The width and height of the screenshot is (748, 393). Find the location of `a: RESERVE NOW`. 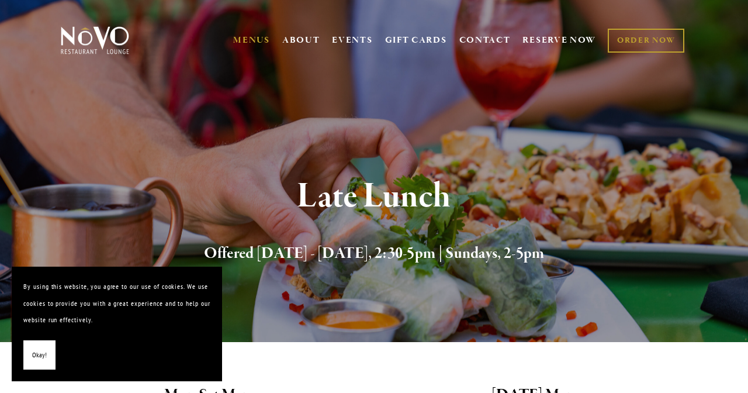

a: RESERVE NOW is located at coordinates (559, 40).